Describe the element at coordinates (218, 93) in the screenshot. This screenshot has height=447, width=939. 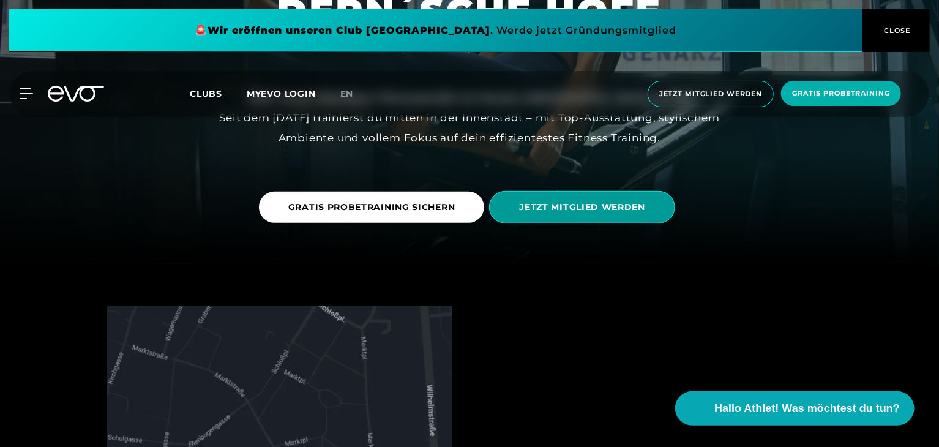
I see `a: Clubs` at that location.